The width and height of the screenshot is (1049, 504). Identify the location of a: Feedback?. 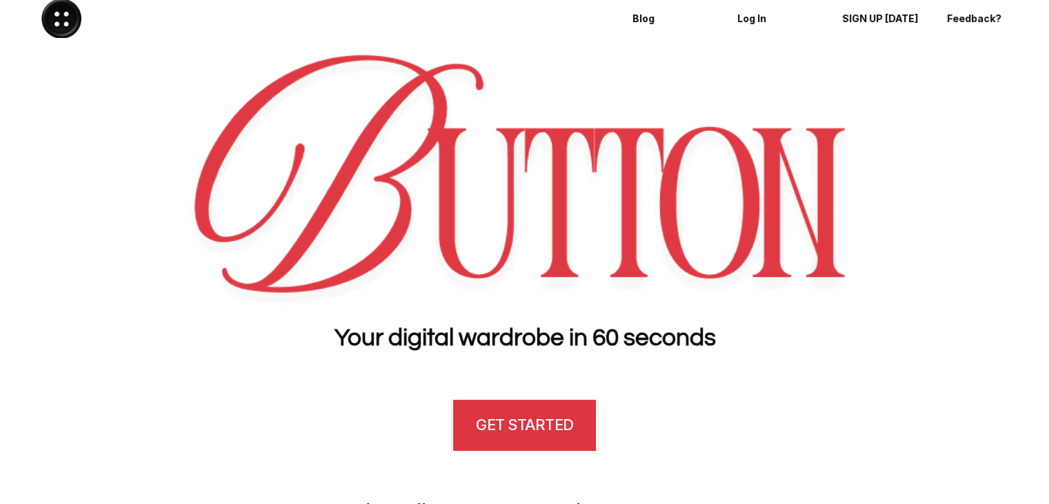
(987, 19).